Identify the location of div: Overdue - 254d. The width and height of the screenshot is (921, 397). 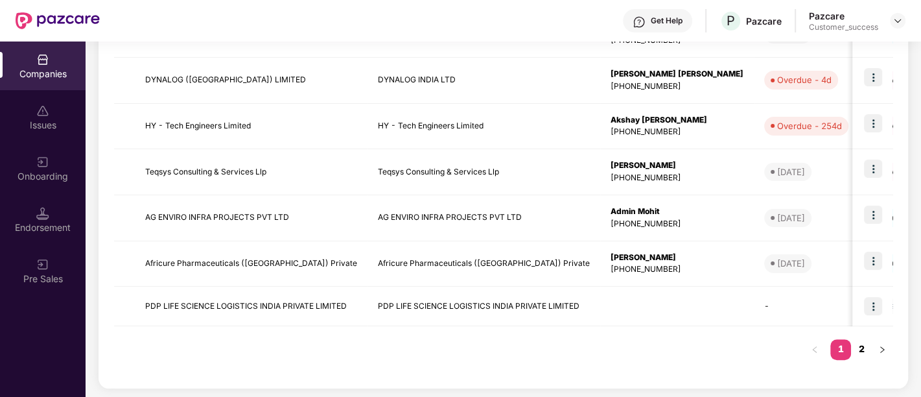
(810, 126).